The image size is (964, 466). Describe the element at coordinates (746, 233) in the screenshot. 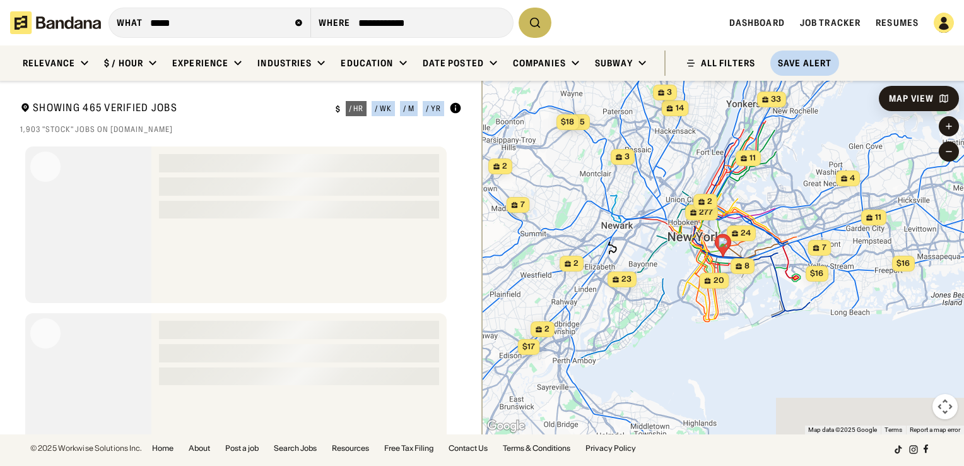

I see `span: 24` at that location.